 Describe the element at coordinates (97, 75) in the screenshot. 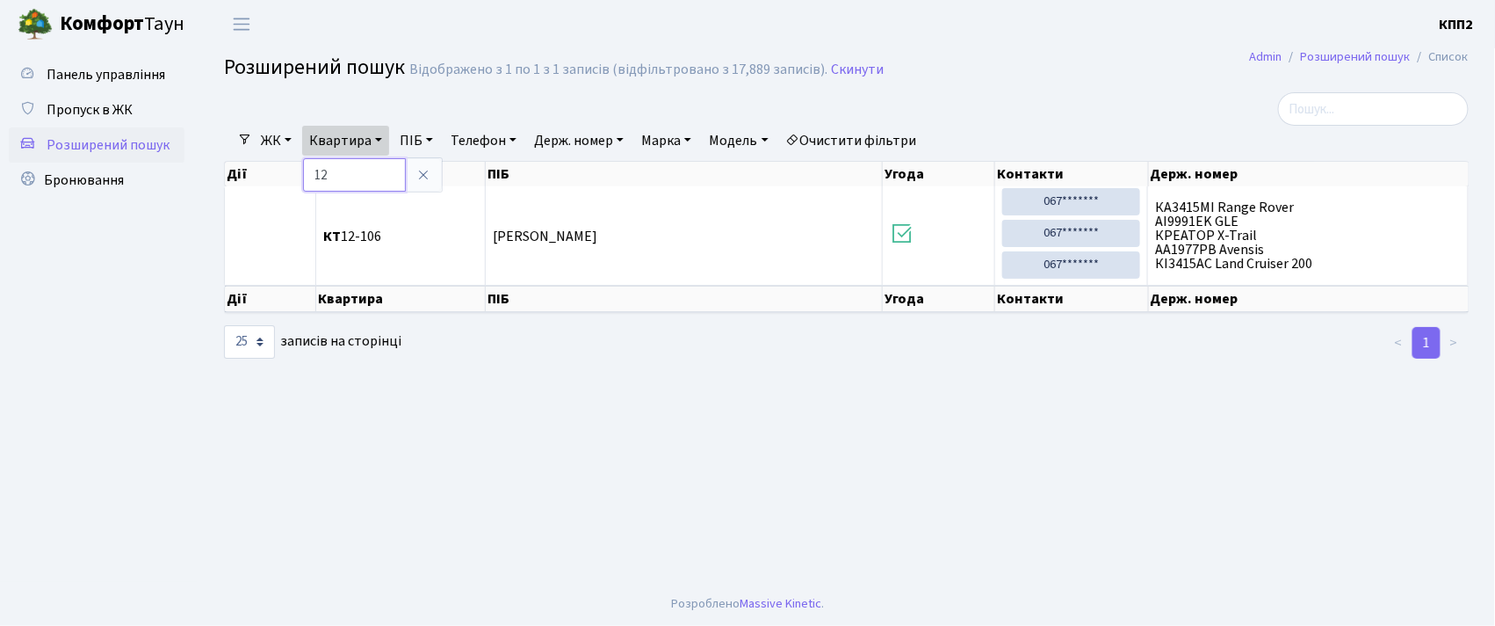

I see `a: Панель управління` at that location.